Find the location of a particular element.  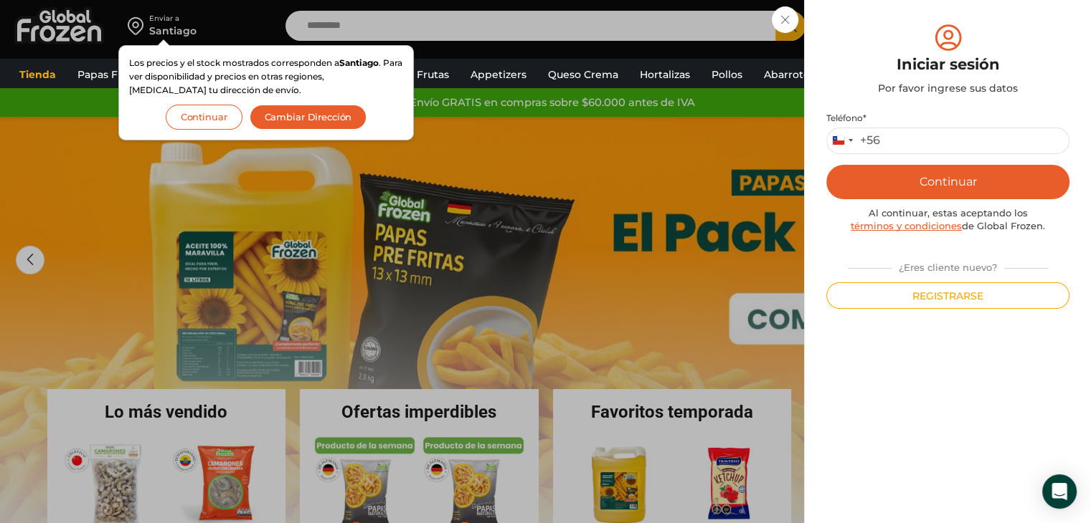

a: términos y condiciones is located at coordinates (906, 226).